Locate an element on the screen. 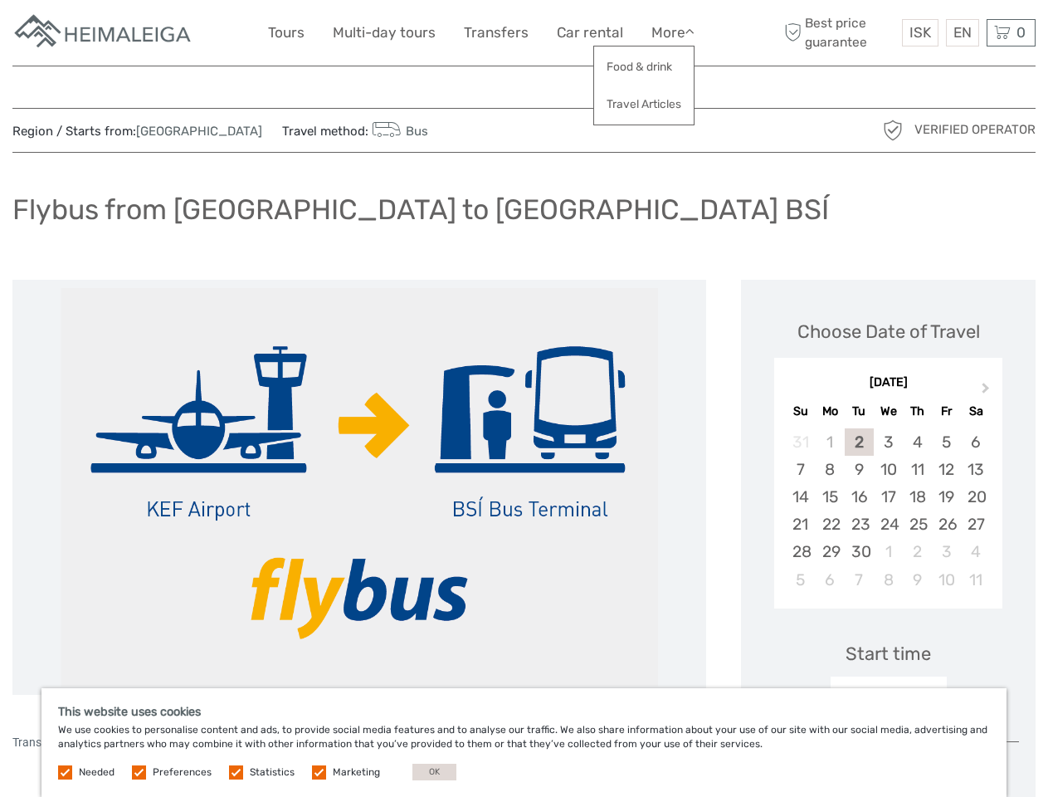 The width and height of the screenshot is (1048, 797). div: Choose Thursday, October 2nd, 2025 is located at coordinates (917, 551).